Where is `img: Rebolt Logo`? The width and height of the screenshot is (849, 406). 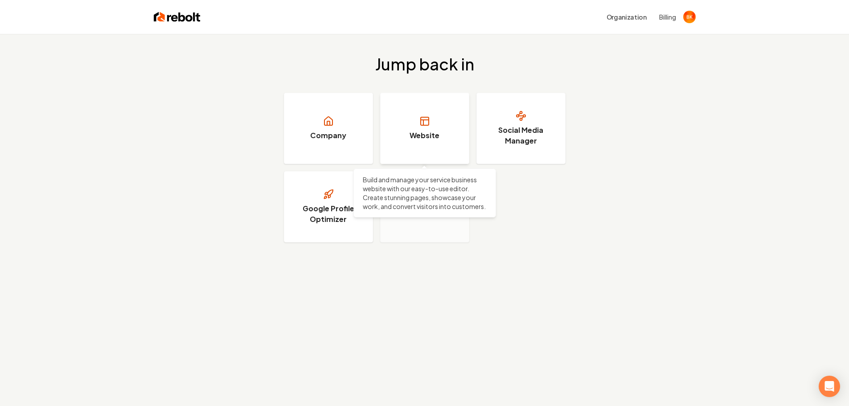
img: Rebolt Logo is located at coordinates (177, 17).